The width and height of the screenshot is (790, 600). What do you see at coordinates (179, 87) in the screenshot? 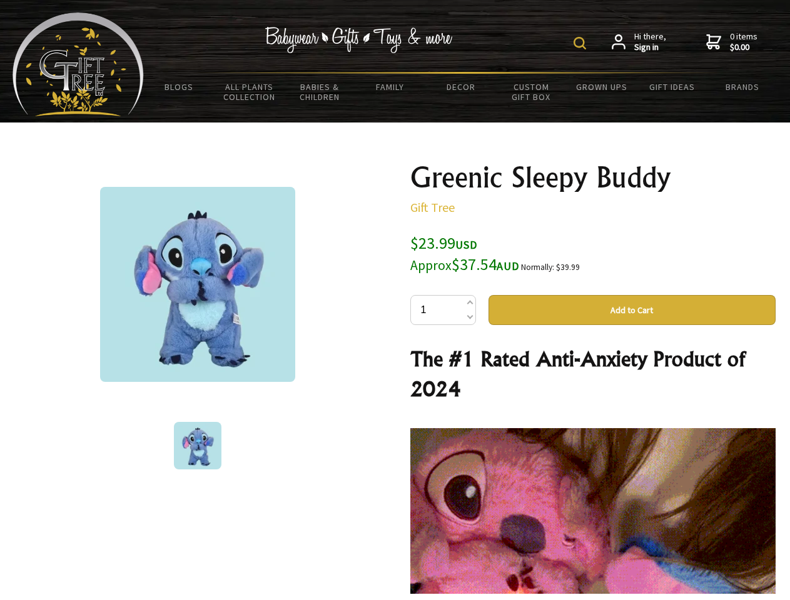
I see `a: BLOGS` at bounding box center [179, 87].